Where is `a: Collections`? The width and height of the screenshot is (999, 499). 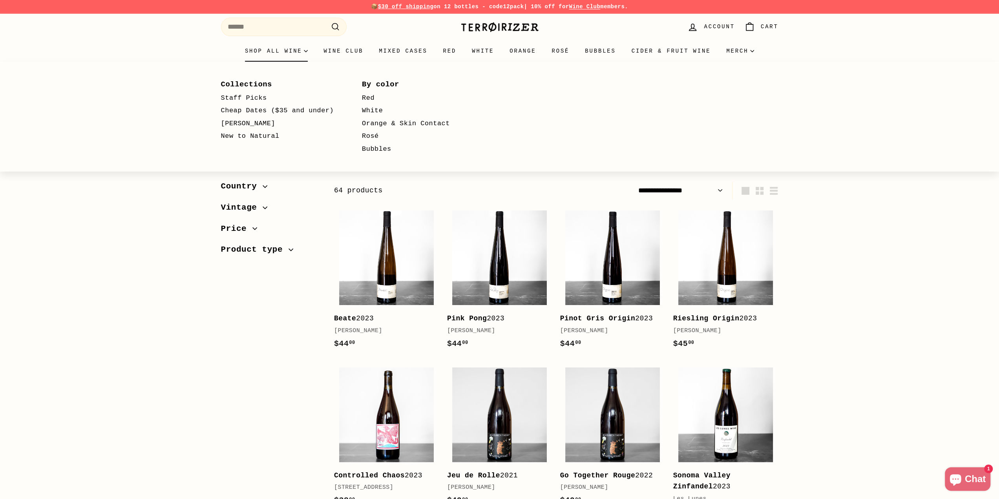
a: Collections is located at coordinates (280, 84).